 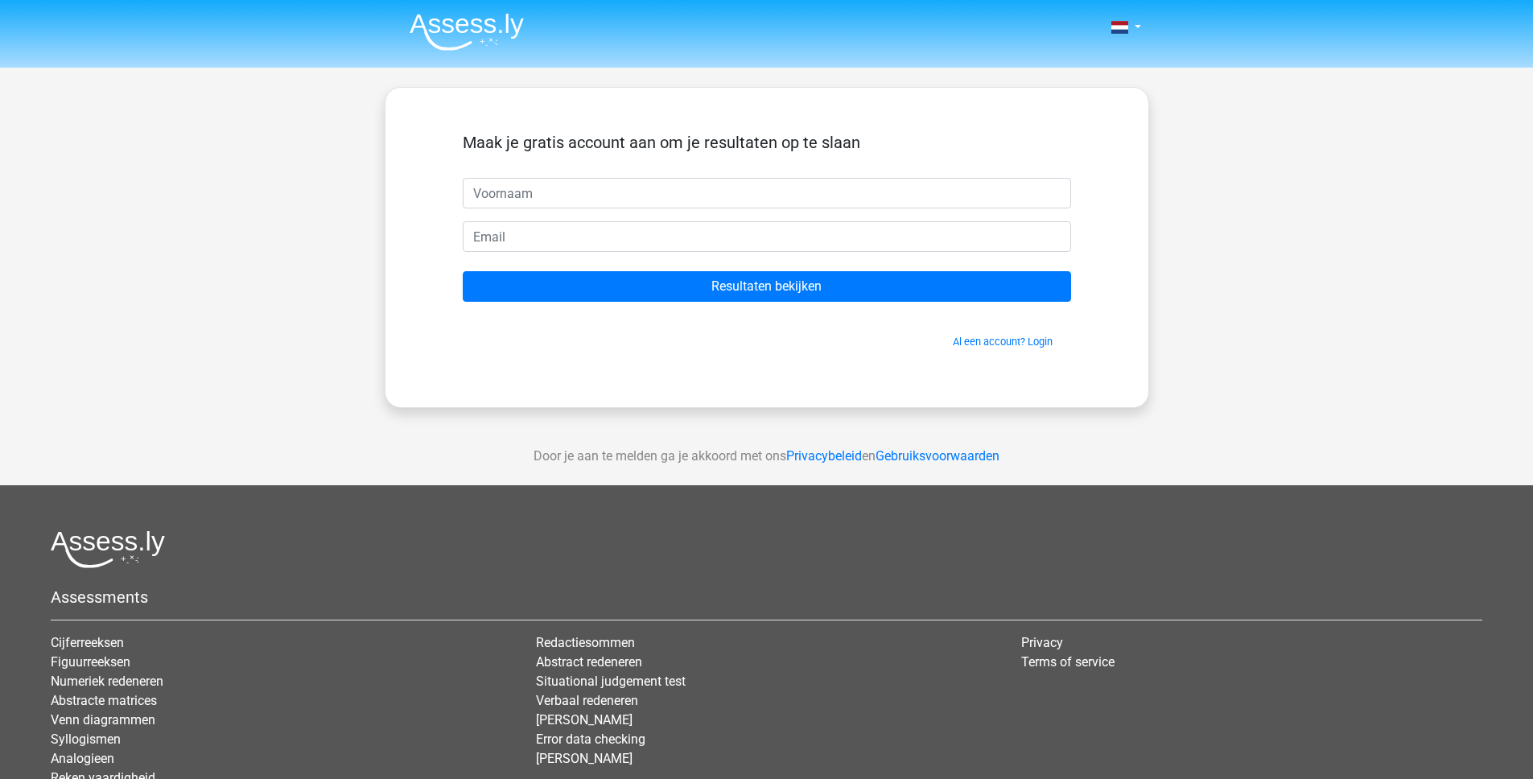 What do you see at coordinates (1042, 642) in the screenshot?
I see `a: Privacy` at bounding box center [1042, 642].